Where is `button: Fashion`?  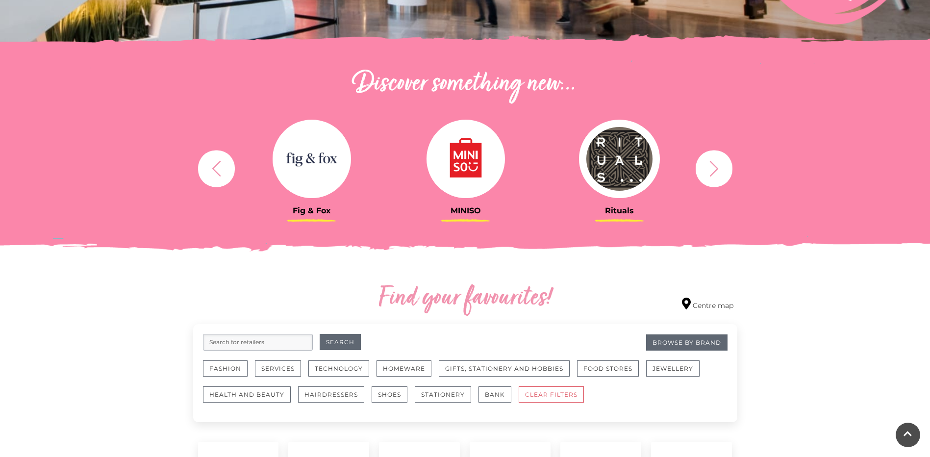
button: Fashion is located at coordinates (225, 368).